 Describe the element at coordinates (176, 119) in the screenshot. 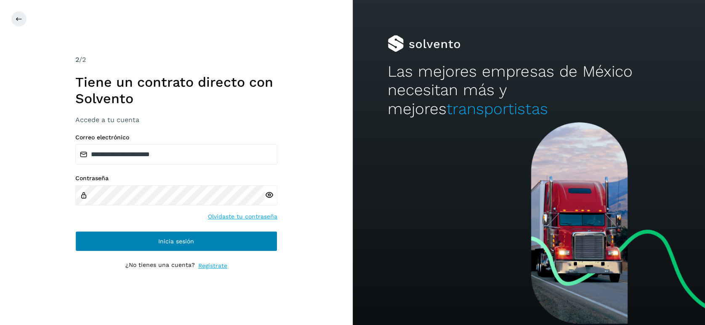

I see `h3: Accede a tu cuenta` at that location.